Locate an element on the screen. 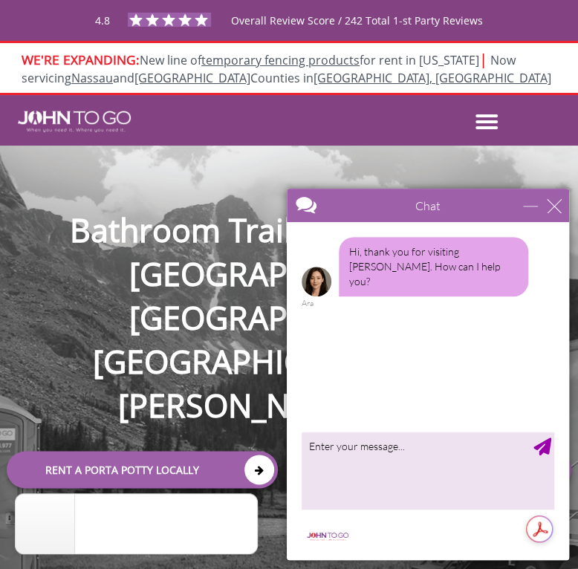  img: logo is located at coordinates (50, 357).